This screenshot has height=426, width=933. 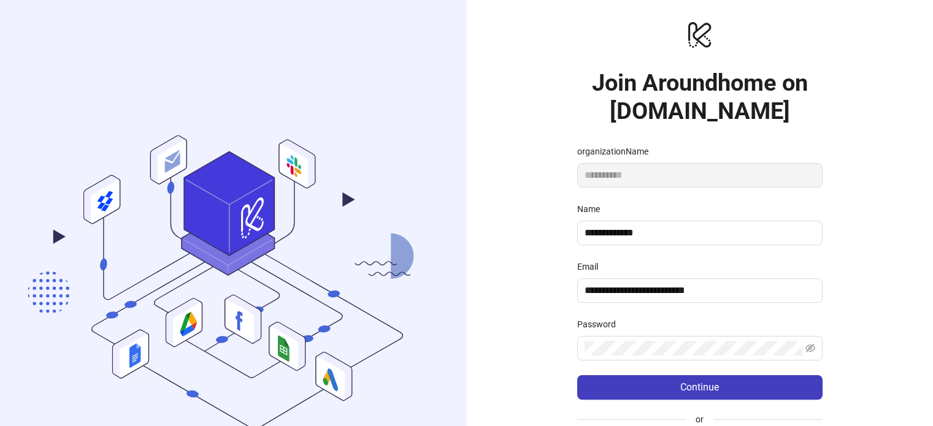 I want to click on label: Name, so click(x=593, y=209).